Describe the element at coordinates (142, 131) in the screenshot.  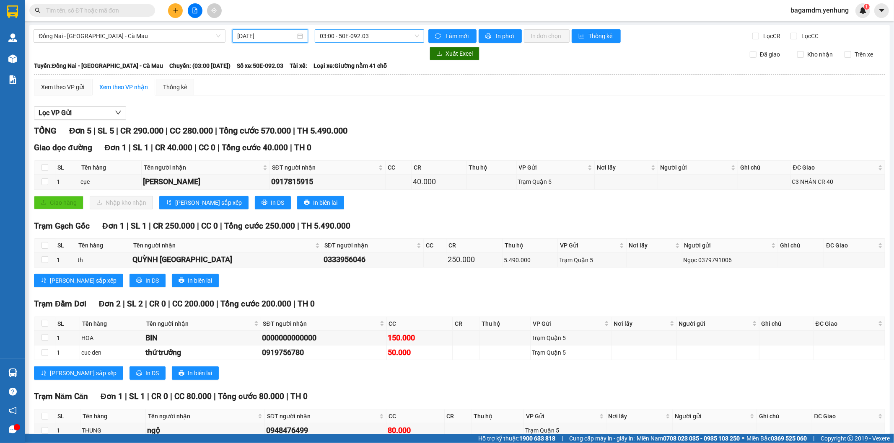
I see `span: CR 290.000` at that location.